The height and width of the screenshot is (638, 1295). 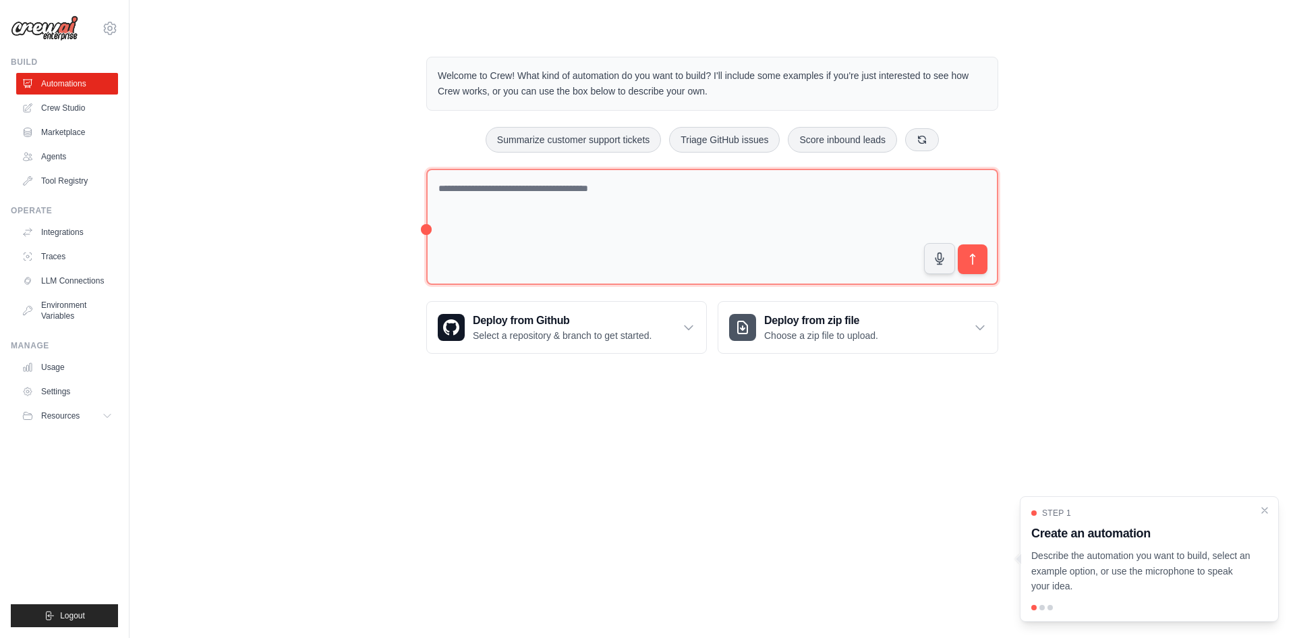 I want to click on a: Crew Studio, so click(x=67, y=108).